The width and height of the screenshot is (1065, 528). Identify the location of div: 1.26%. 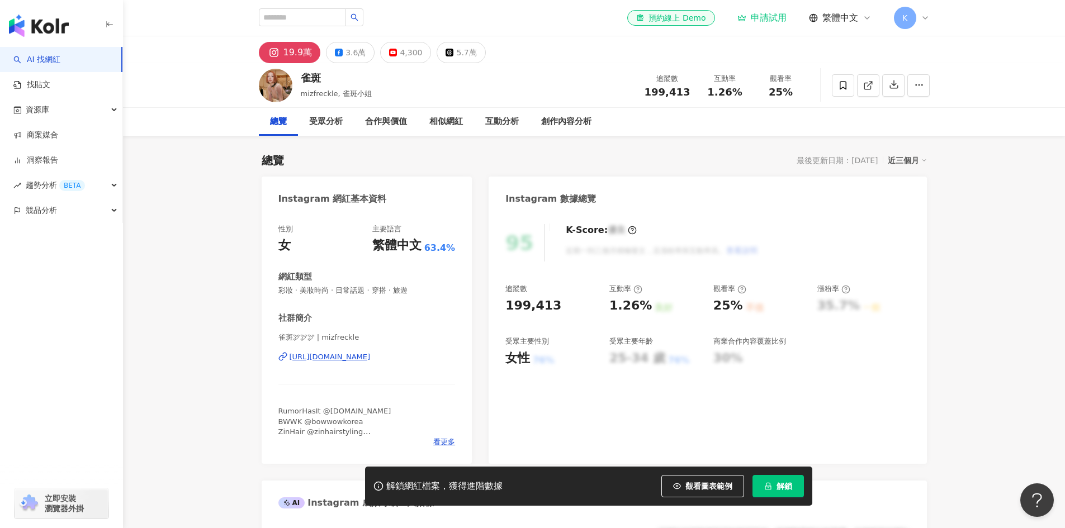
(631, 306).